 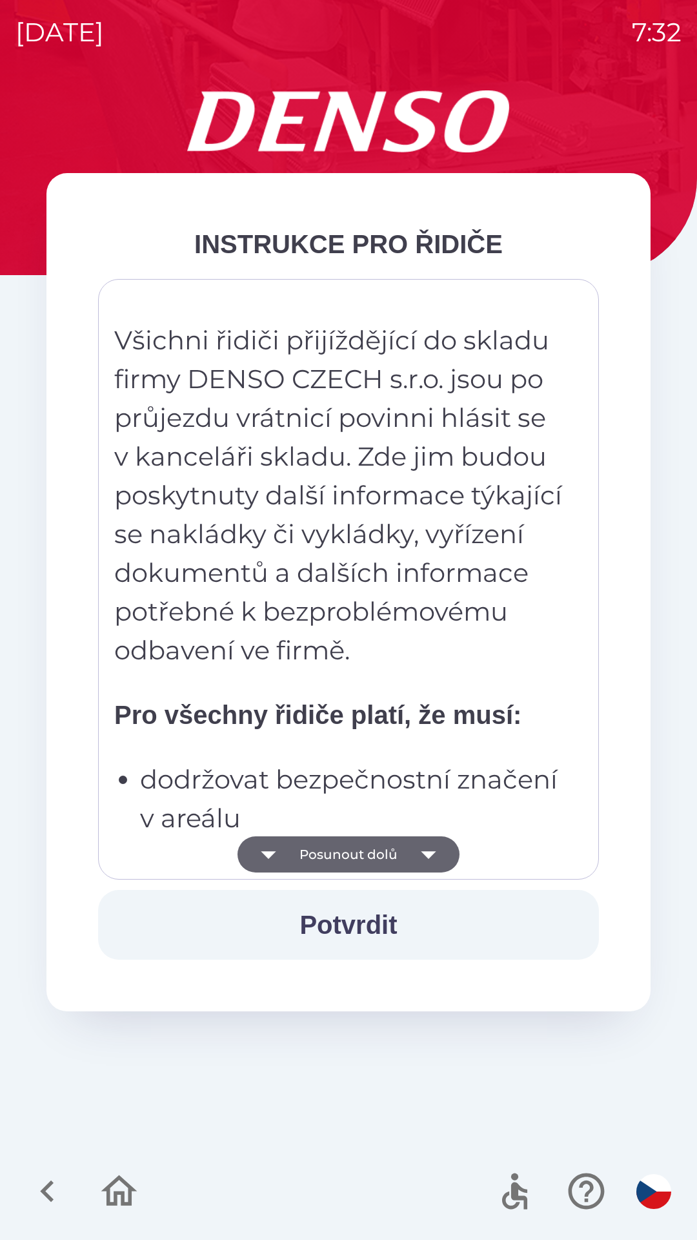 What do you see at coordinates (657, 32) in the screenshot?
I see `p: 7:32` at bounding box center [657, 32].